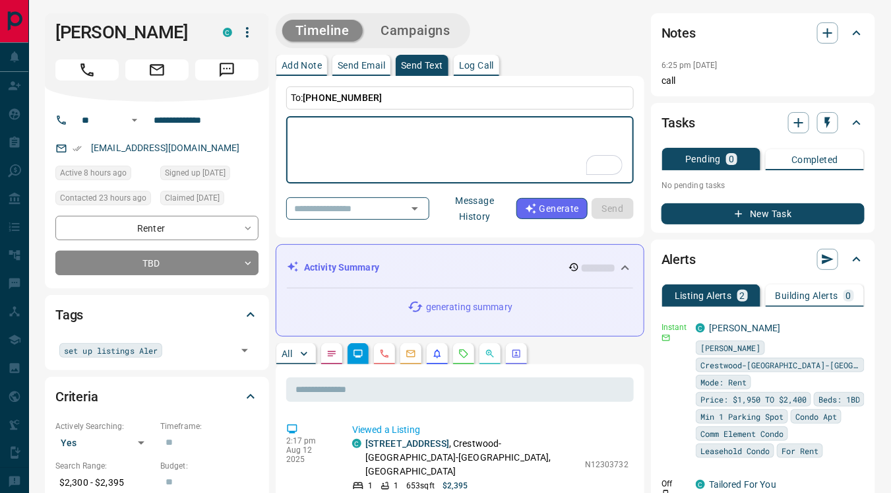 The height and width of the screenshot is (493, 891). Describe the element at coordinates (816, 416) in the screenshot. I see `span: Condo Apt` at that location.